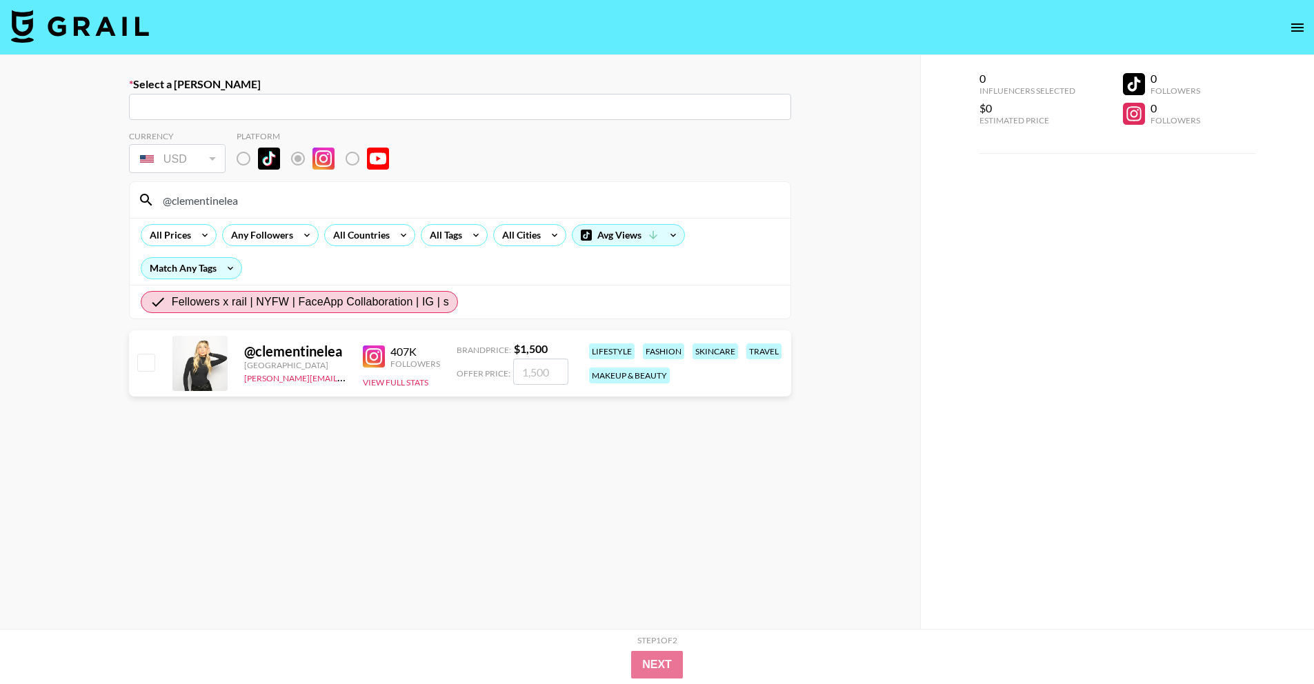 This screenshot has height=684, width=1314. What do you see at coordinates (177, 159) in the screenshot?
I see `div: USD` at bounding box center [177, 159].